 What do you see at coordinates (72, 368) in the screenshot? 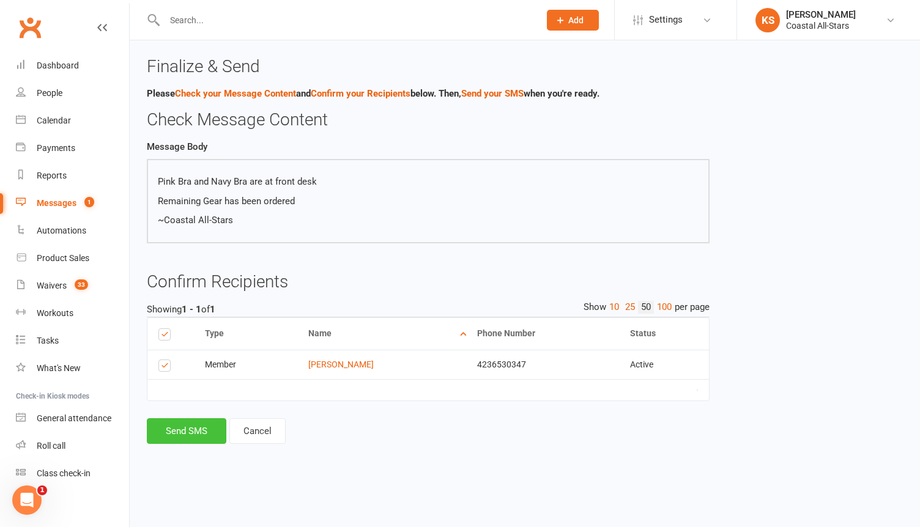
I see `a: What's New` at bounding box center [72, 368].